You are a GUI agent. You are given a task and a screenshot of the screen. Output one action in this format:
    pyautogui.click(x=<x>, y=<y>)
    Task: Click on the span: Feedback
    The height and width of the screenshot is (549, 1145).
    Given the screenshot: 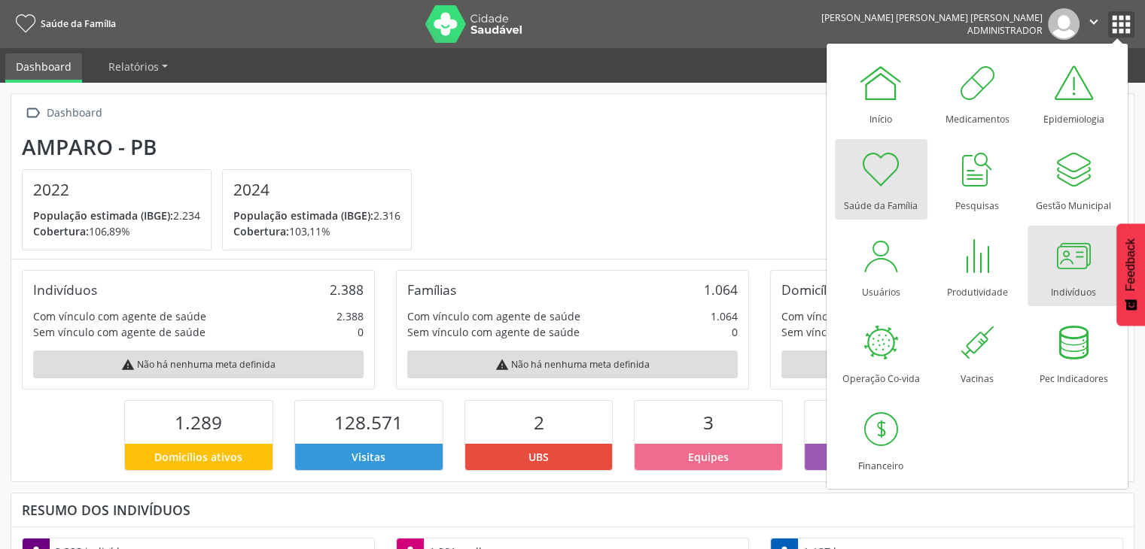 What is the action you would take?
    pyautogui.click(x=1130, y=265)
    